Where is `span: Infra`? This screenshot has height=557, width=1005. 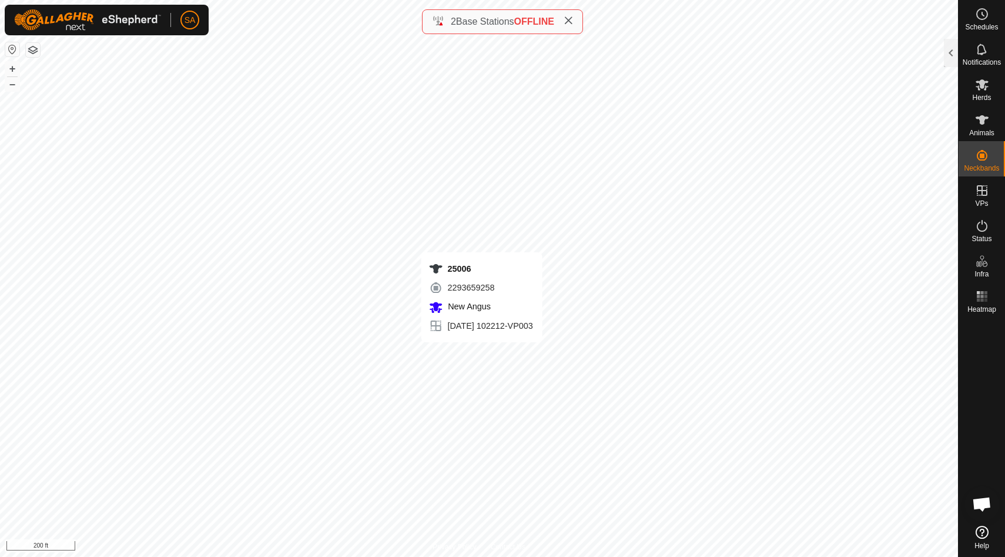 span: Infra is located at coordinates (982, 274).